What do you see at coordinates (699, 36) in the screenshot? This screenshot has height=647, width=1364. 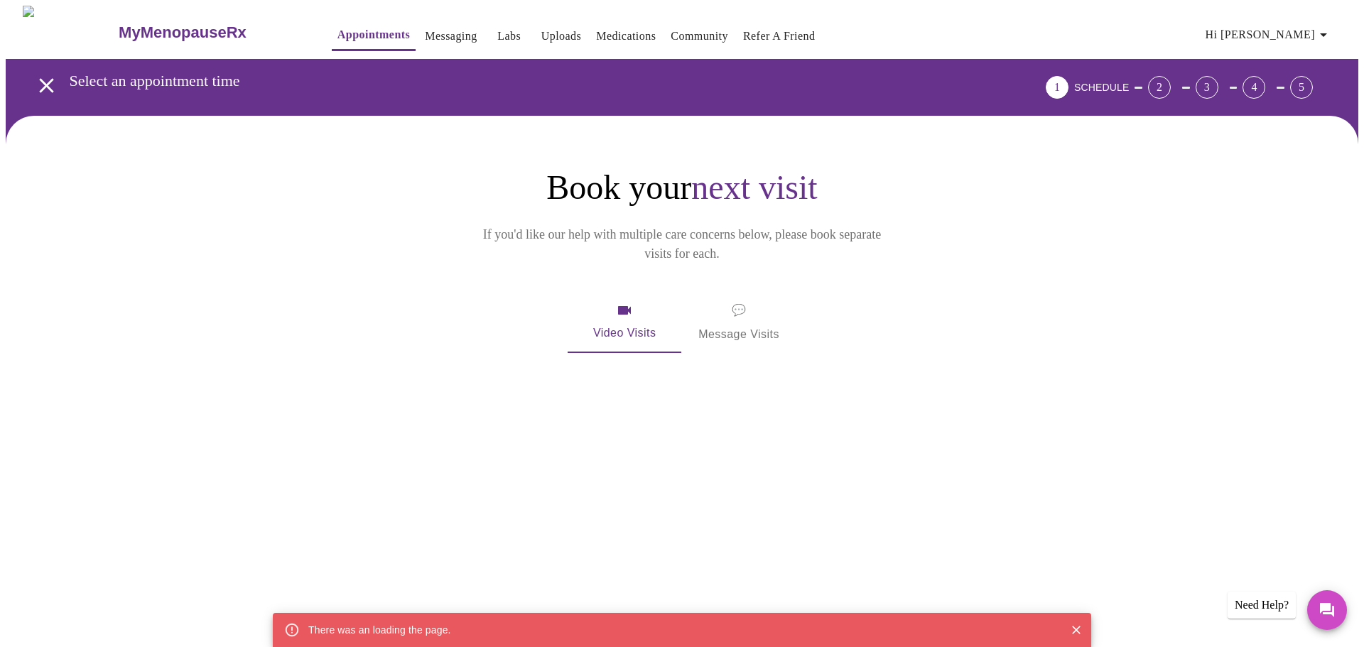 I see `button: Community` at bounding box center [699, 36].